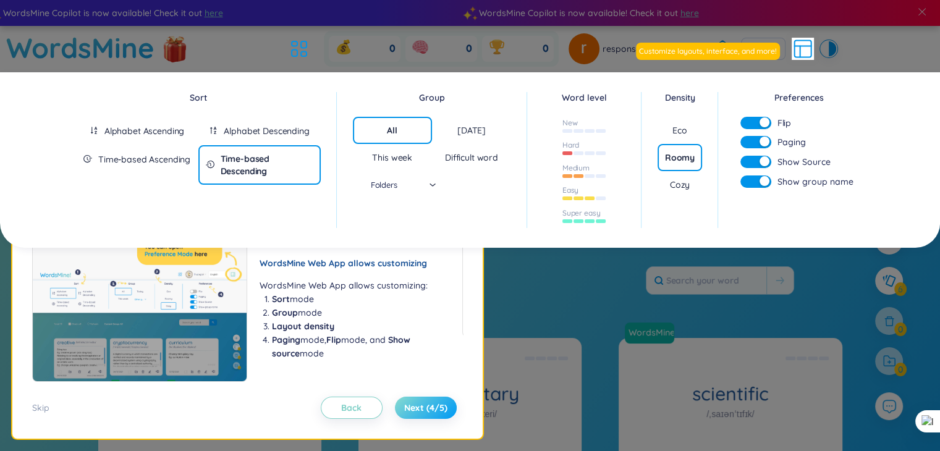 Image resolution: width=940 pixels, height=451 pixels. I want to click on span: Next (4/5), so click(426, 408).